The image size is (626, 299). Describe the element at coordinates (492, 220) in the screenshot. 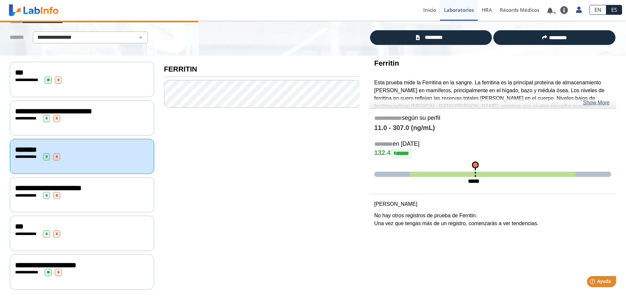

I see `p: No hay otros registros de prueba de Ferritin. Una vez que tengas más de un registro, comenzarás a...` at that location.